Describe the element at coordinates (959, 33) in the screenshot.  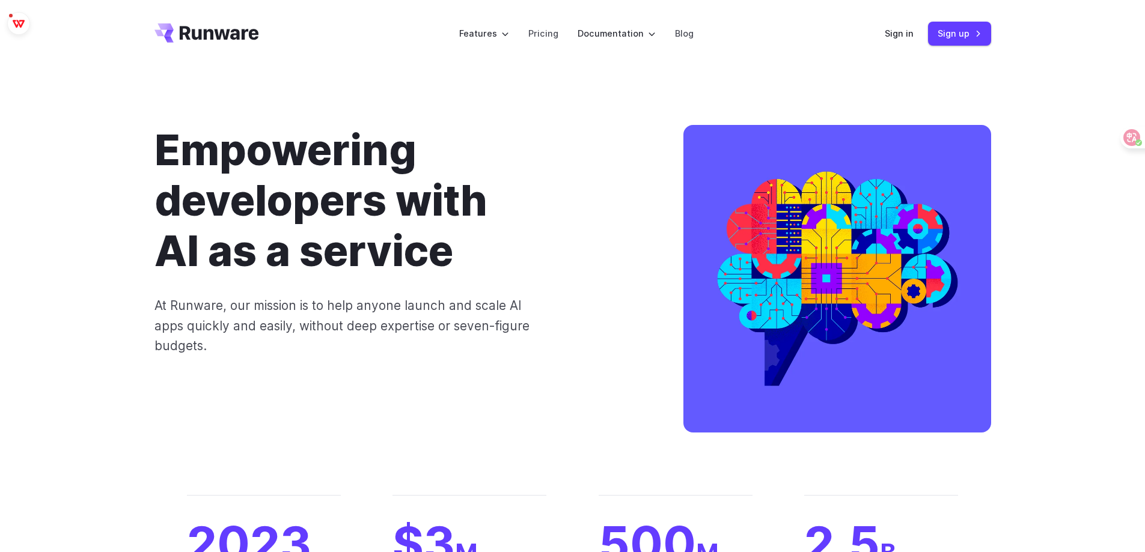
I see `a: Sign up` at that location.